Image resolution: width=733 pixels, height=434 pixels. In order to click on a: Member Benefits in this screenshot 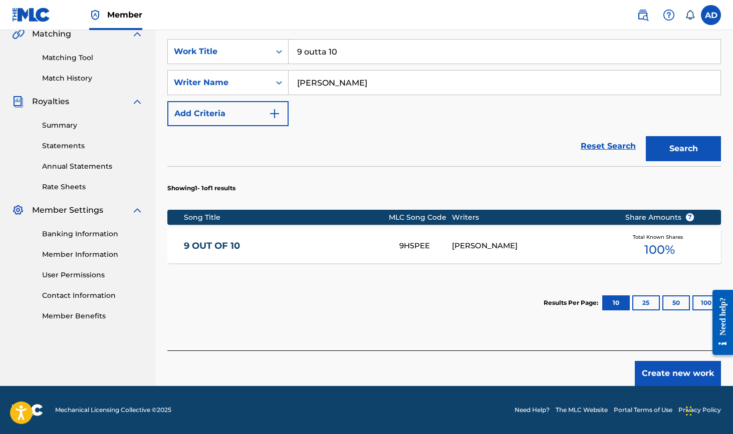, I will do `click(93, 316)`.